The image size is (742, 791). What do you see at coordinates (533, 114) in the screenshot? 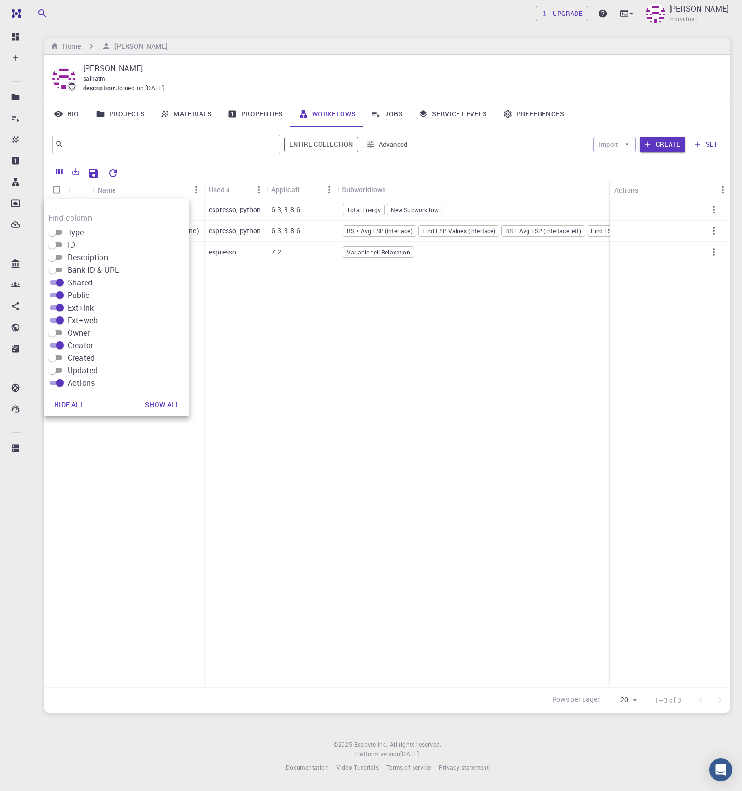
I see `a: Preferences` at bounding box center [533, 114].